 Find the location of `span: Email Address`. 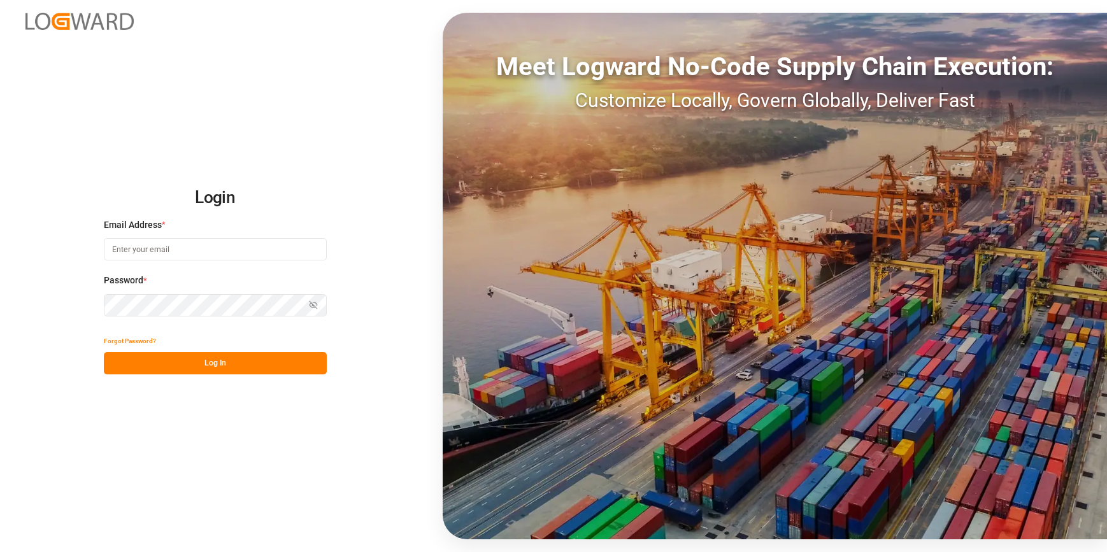

span: Email Address is located at coordinates (132, 225).